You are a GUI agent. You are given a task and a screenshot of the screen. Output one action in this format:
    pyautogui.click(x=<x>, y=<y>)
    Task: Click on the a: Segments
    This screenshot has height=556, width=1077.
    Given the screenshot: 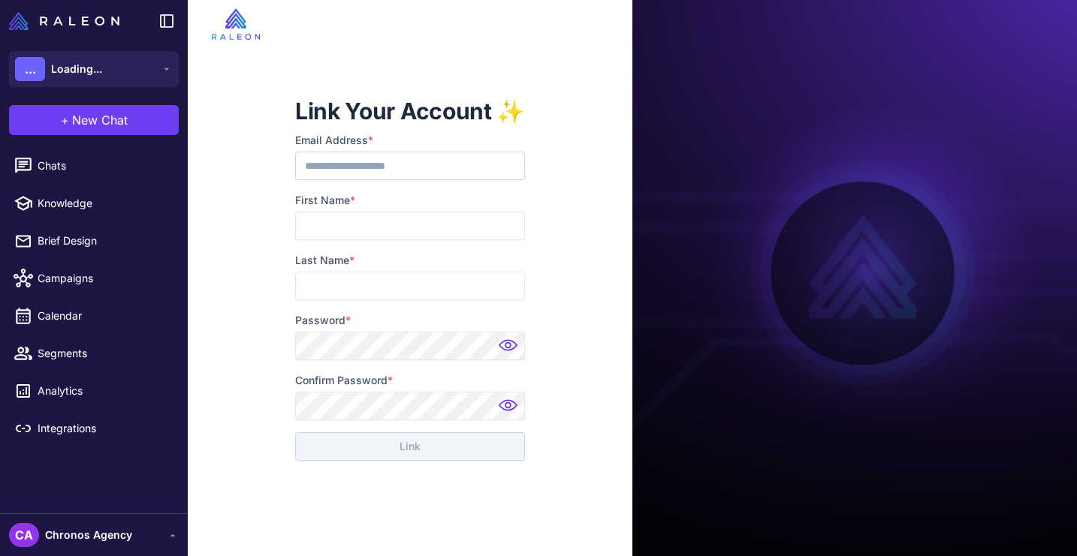 What is the action you would take?
    pyautogui.click(x=94, y=354)
    